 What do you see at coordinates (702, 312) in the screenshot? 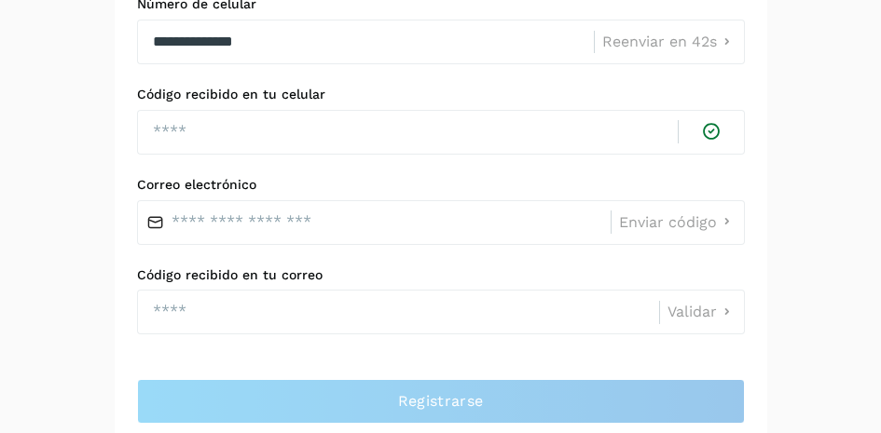
I see `button: Validar` at bounding box center [702, 312].